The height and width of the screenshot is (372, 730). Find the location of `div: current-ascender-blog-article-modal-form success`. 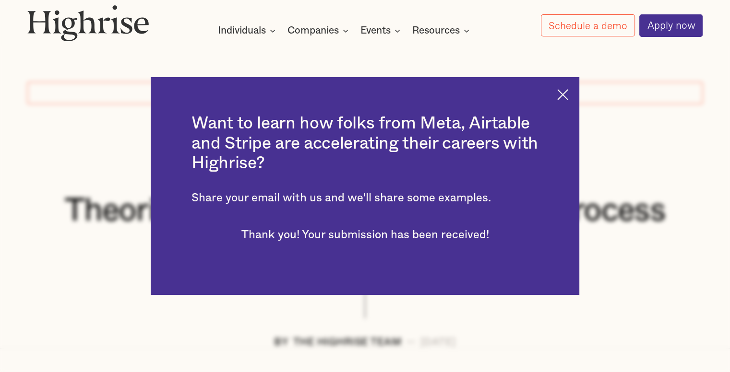

div: current-ascender-blog-article-modal-form success is located at coordinates (365, 235).